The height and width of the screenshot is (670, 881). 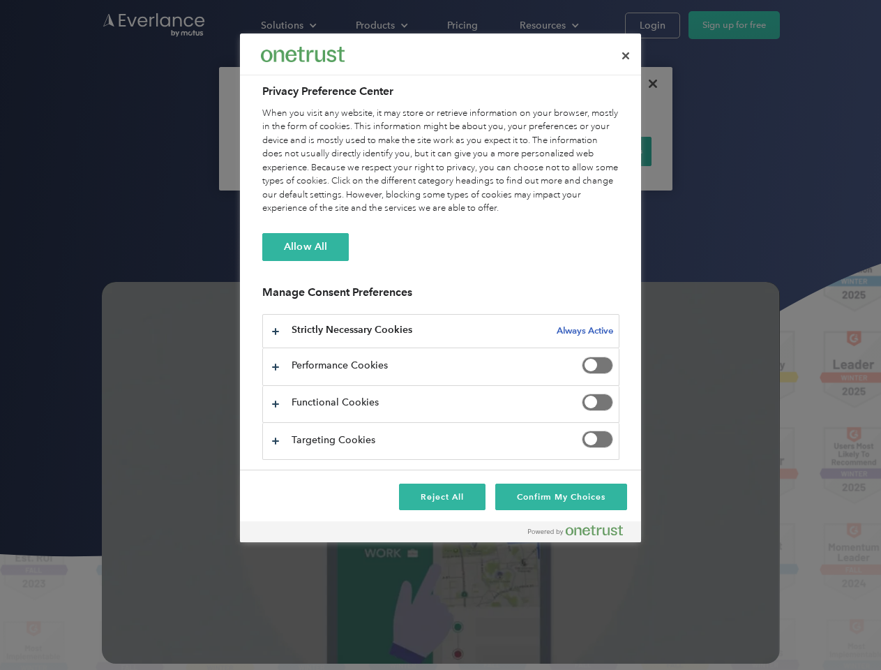 I want to click on div: When you visit any website, it may store or retrieve information on your browser, mostly in the f..., so click(x=441, y=161).